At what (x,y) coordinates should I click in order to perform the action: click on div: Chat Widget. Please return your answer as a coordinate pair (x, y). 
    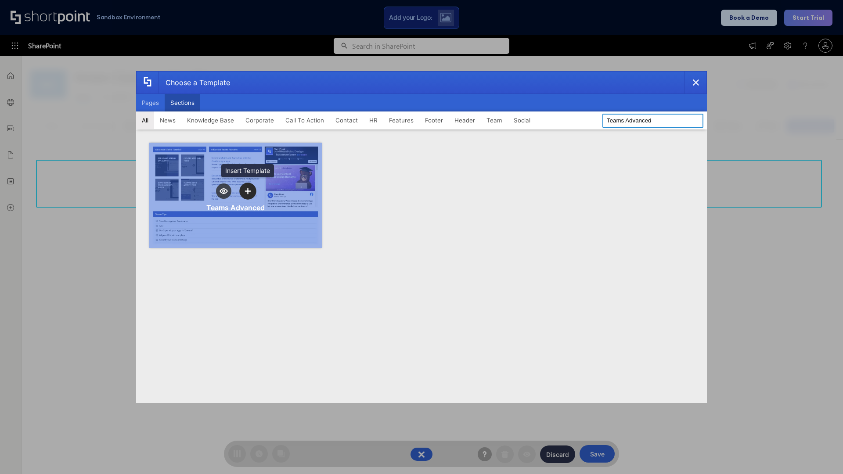
    Looking at the image, I should click on (821, 453).